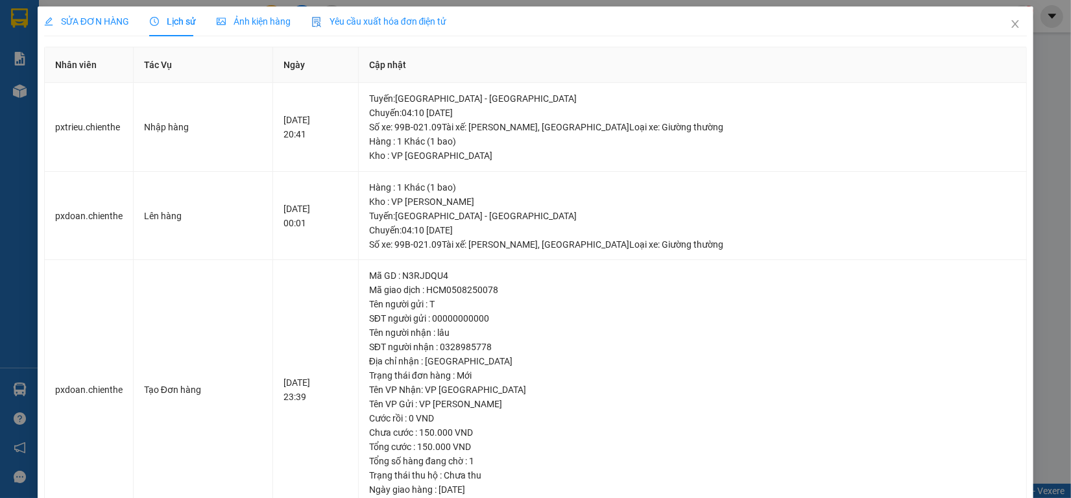  I want to click on div: Trạng thái thu hộ : Chưa thu, so click(692, 476).